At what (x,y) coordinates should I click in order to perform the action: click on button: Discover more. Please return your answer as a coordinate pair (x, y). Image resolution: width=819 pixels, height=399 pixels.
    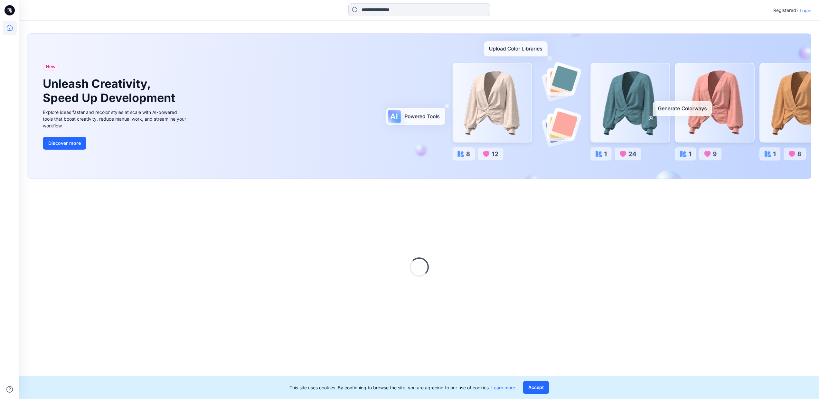
    Looking at the image, I should click on (64, 143).